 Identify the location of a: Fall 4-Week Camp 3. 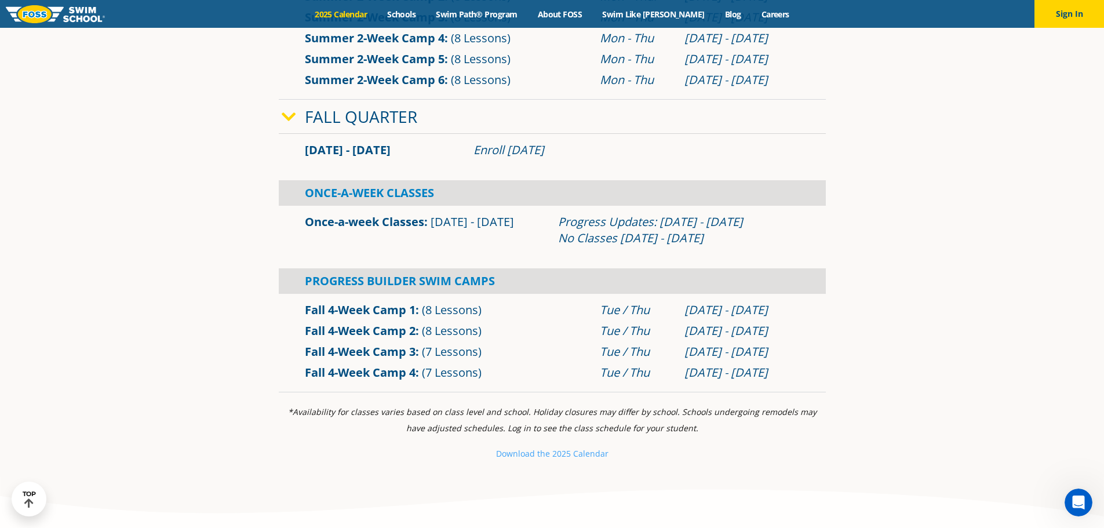
(360, 351).